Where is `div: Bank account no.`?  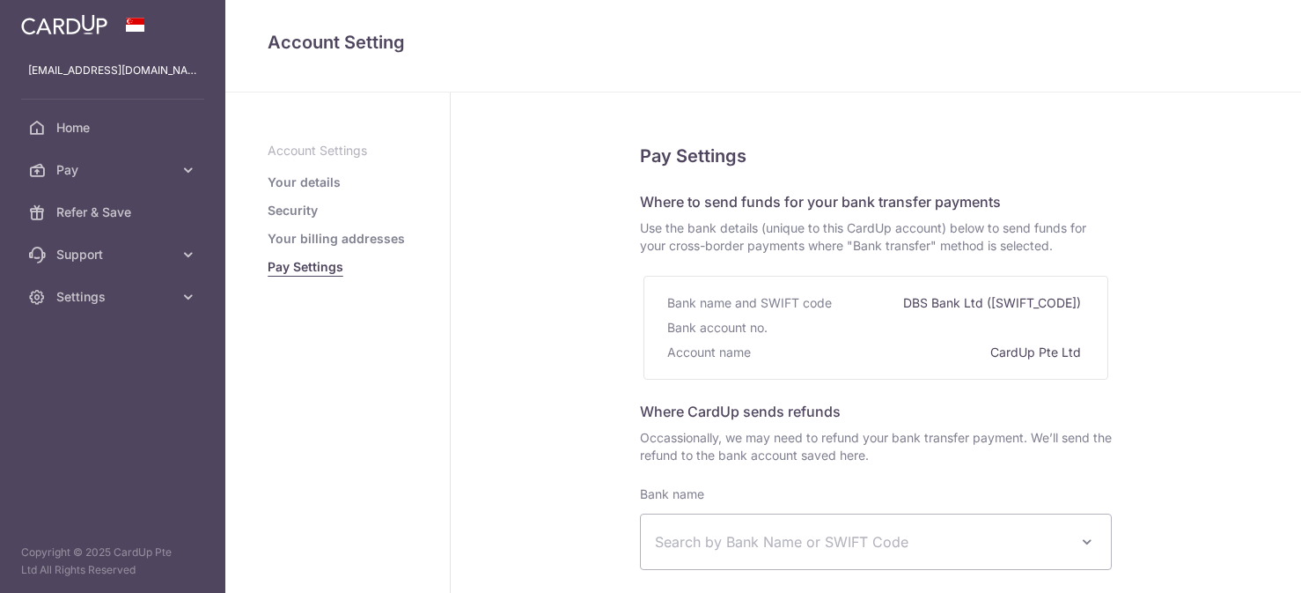
div: Bank account no. is located at coordinates (719, 328).